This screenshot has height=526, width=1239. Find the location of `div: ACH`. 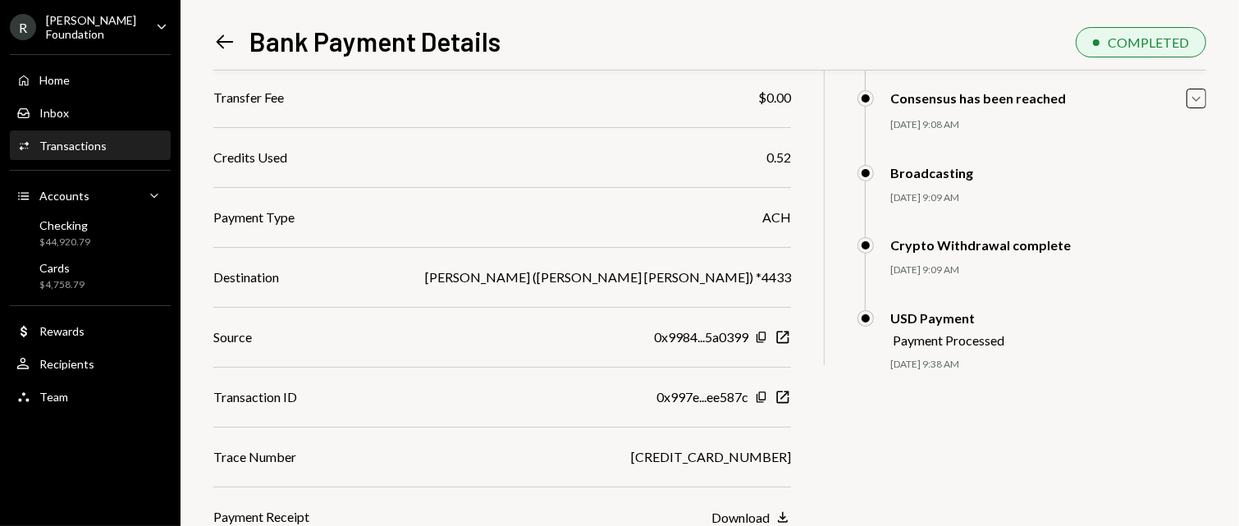

div: ACH is located at coordinates (776, 217).